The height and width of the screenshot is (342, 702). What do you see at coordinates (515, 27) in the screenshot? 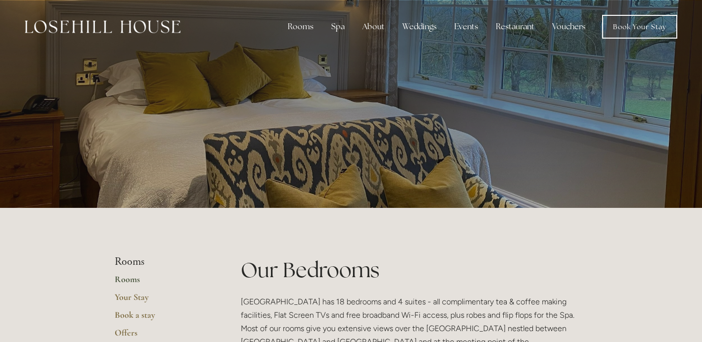
I see `div: Restaurant` at bounding box center [515, 27].